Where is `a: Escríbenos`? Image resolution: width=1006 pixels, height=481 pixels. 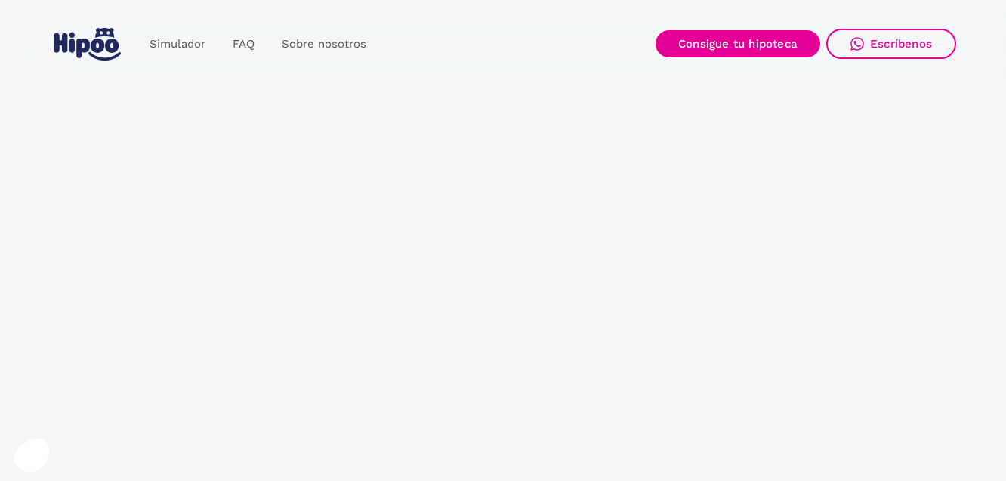 a: Escríbenos is located at coordinates (892, 44).